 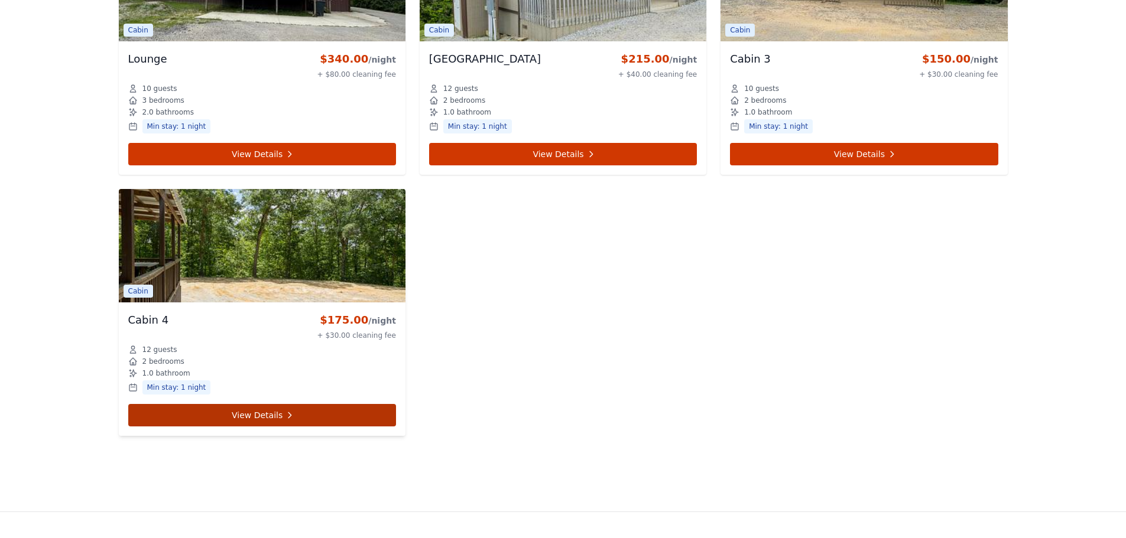 I want to click on div: $215.00, so click(x=657, y=59).